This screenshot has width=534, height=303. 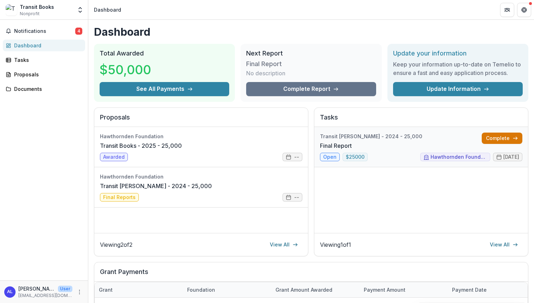 I want to click on h3: Keep your information up-to-date on Temelio to ensure a fast and easy application process., so click(x=458, y=69).